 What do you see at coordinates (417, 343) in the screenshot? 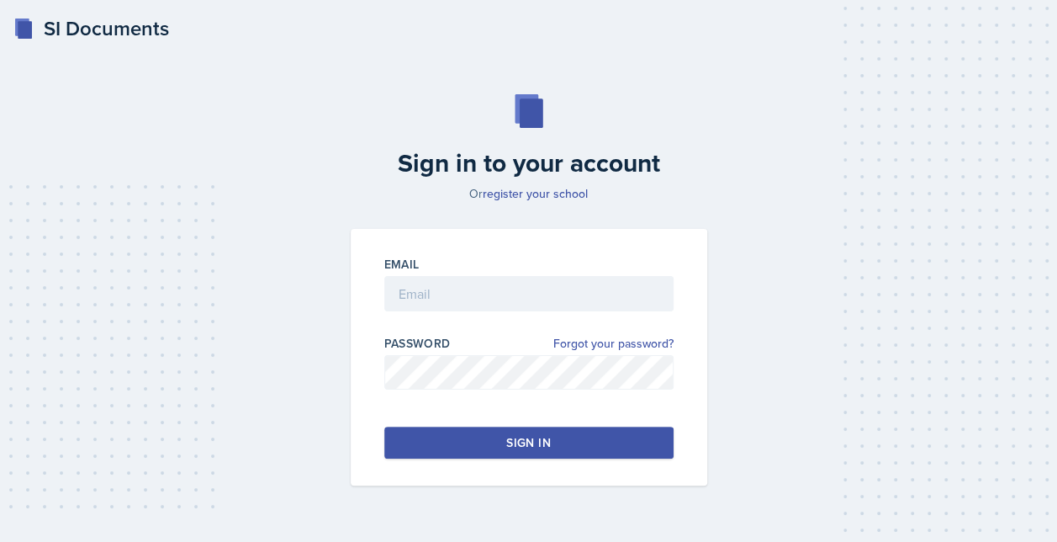
I see `label: Password` at bounding box center [417, 343].